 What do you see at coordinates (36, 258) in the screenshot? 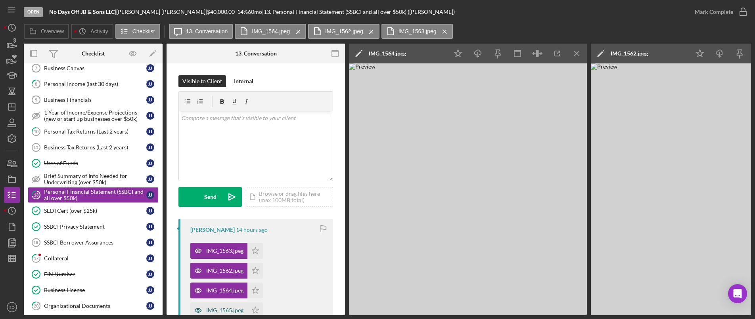
I see `tspan: 17` at bounding box center [36, 258].